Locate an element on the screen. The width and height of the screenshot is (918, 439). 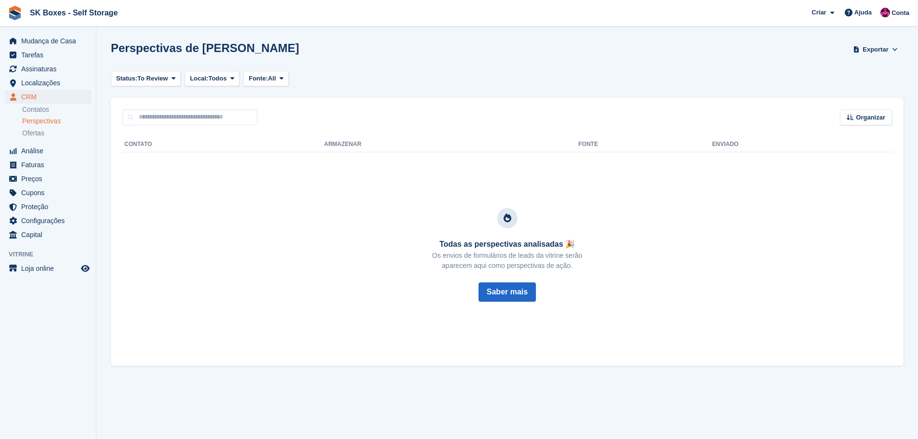
a: Ofertas is located at coordinates (56, 133).